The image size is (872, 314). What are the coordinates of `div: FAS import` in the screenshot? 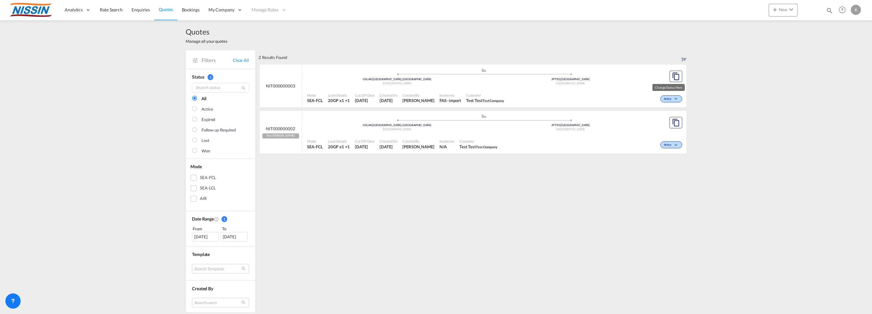 It's located at (450, 100).